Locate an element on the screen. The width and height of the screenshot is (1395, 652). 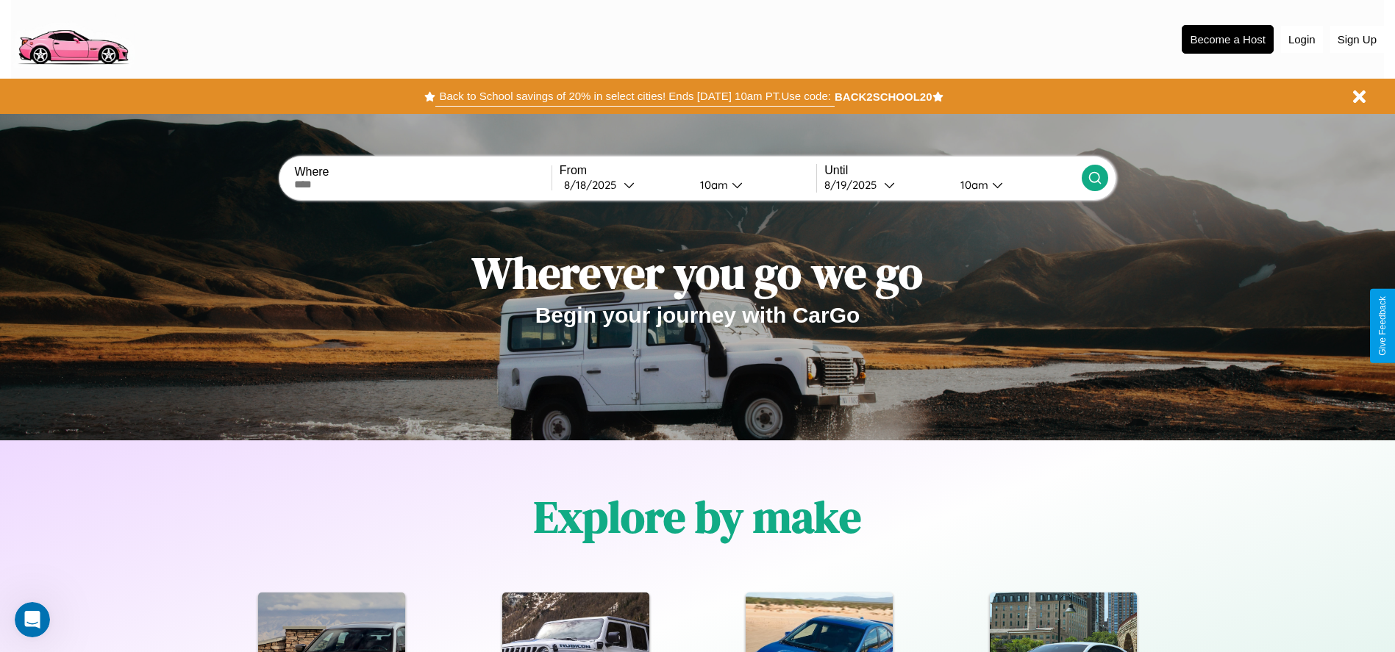
div: Give Feedback is located at coordinates (1382, 326).